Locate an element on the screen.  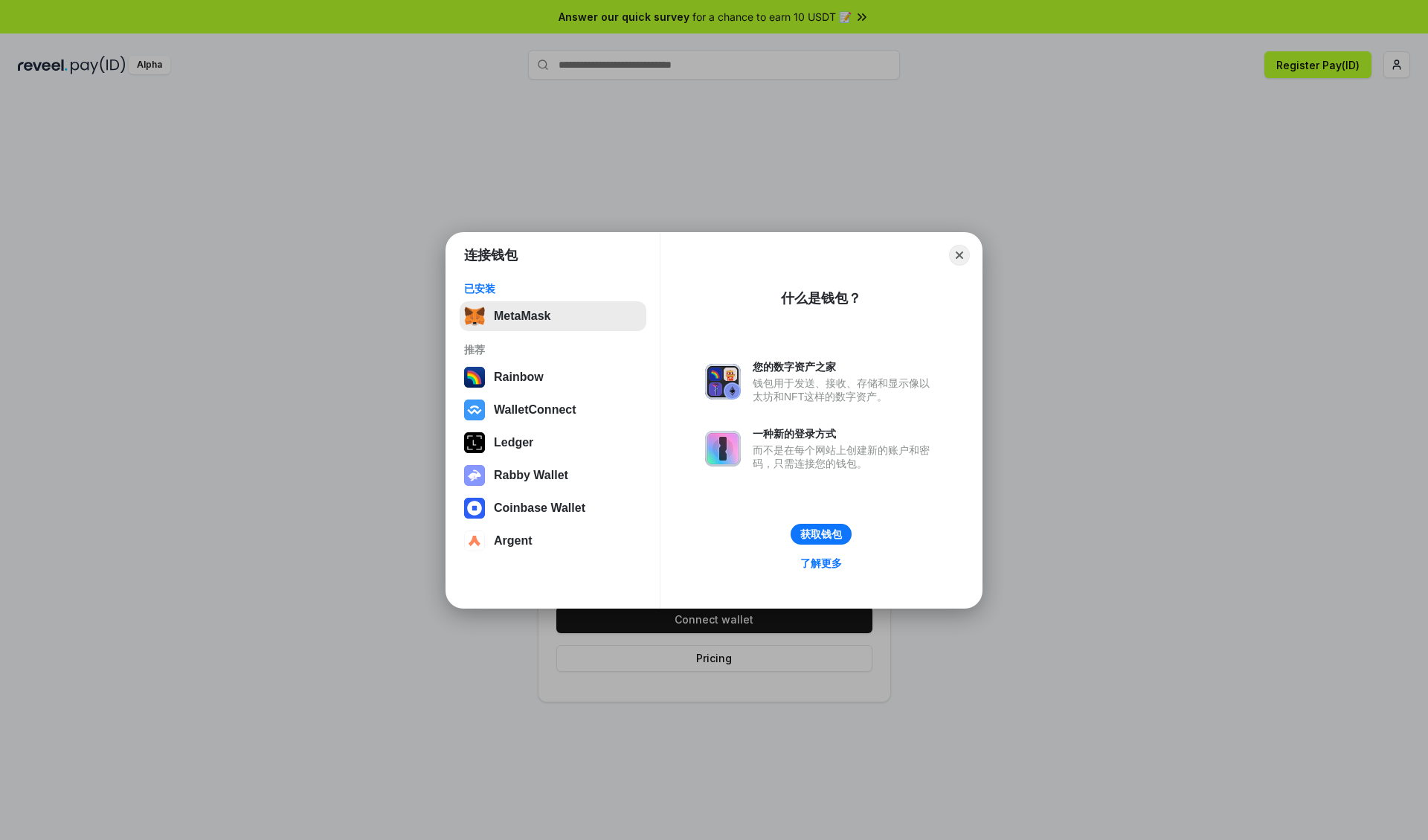
div: Argent is located at coordinates (513, 541).